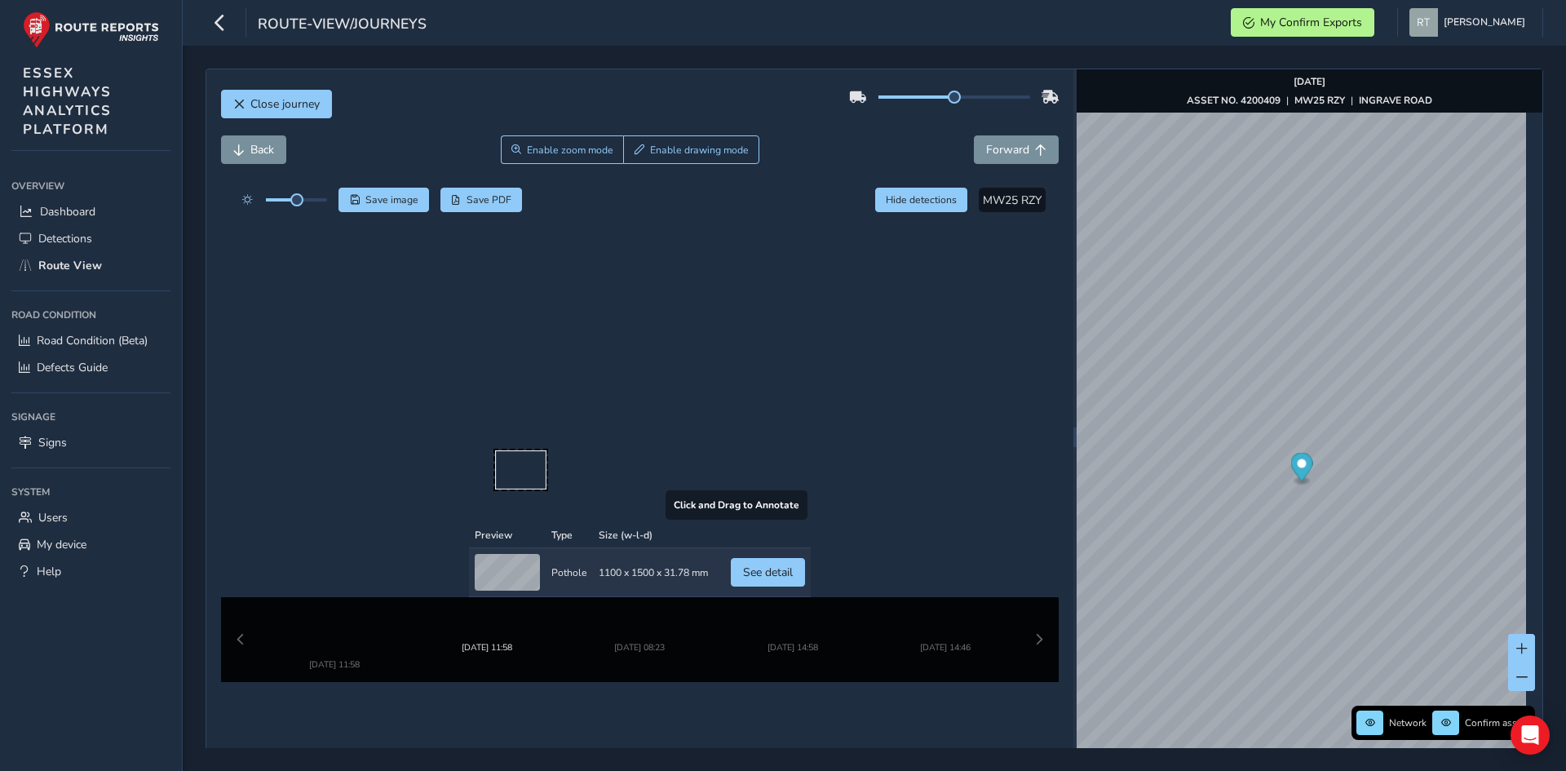 Image resolution: width=1566 pixels, height=771 pixels. Describe the element at coordinates (72, 367) in the screenshot. I see `span: Defects Guide` at that location.